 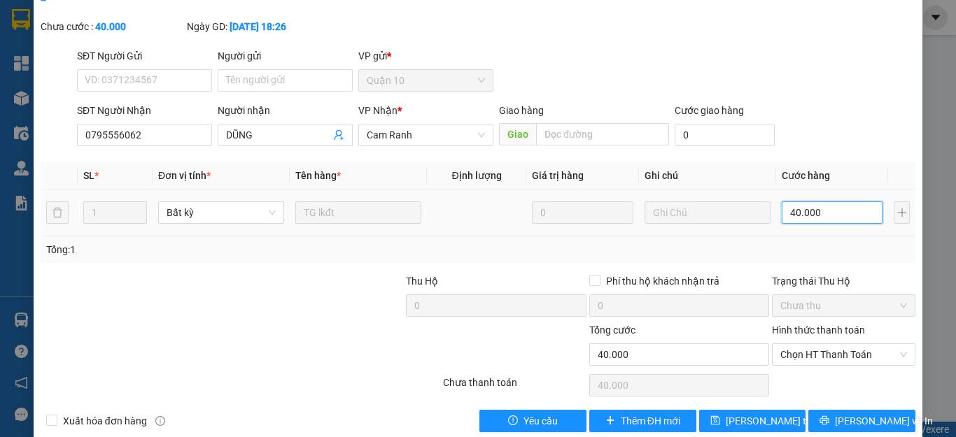 I want to click on span: Tổng cước, so click(x=612, y=330).